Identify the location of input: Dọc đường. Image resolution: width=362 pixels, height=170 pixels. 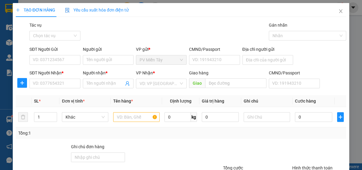
(236, 83).